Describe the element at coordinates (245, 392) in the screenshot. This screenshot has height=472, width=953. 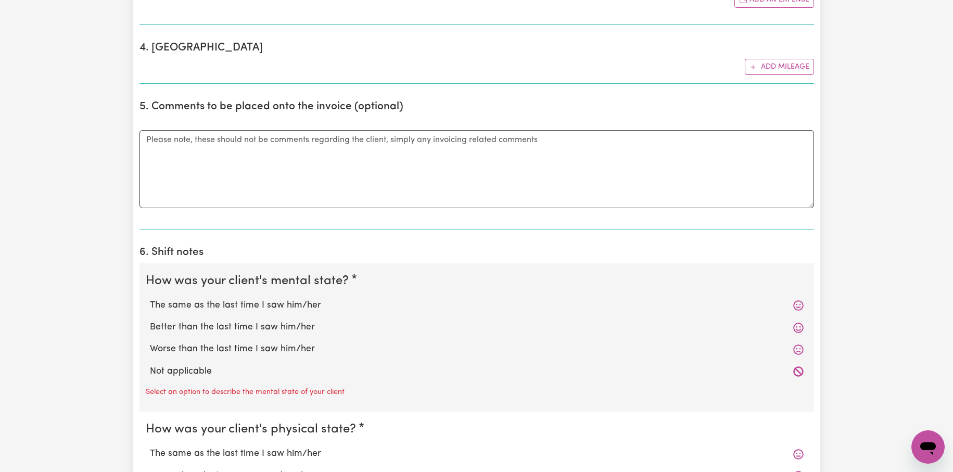
I see `p: Select an option to describe the mental state of your client` at that location.